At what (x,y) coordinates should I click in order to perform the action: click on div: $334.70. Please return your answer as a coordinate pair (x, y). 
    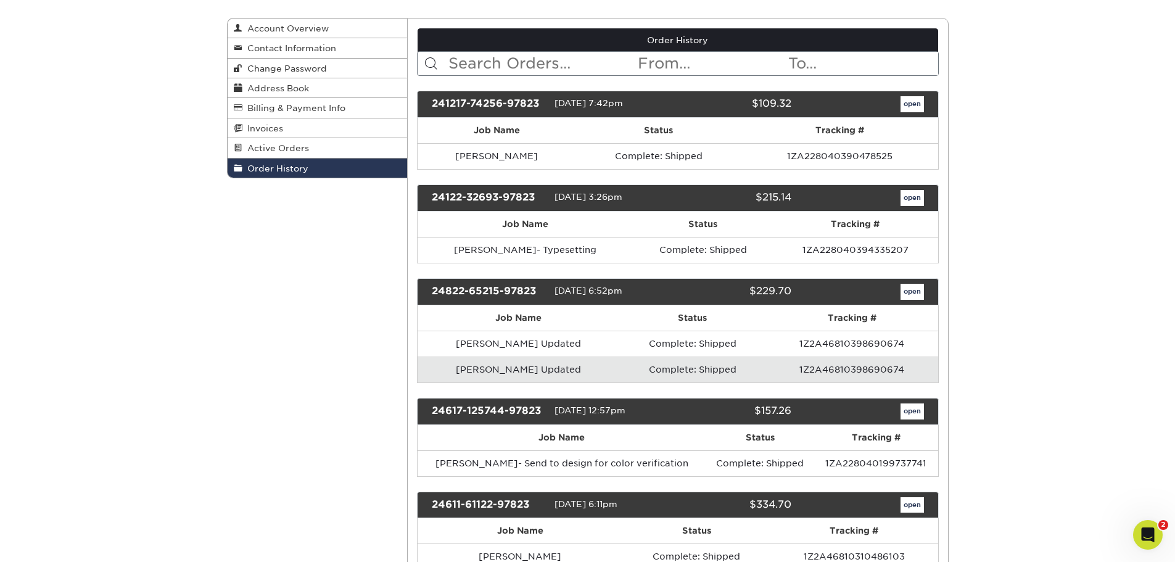
    Looking at the image, I should click on (735, 505).